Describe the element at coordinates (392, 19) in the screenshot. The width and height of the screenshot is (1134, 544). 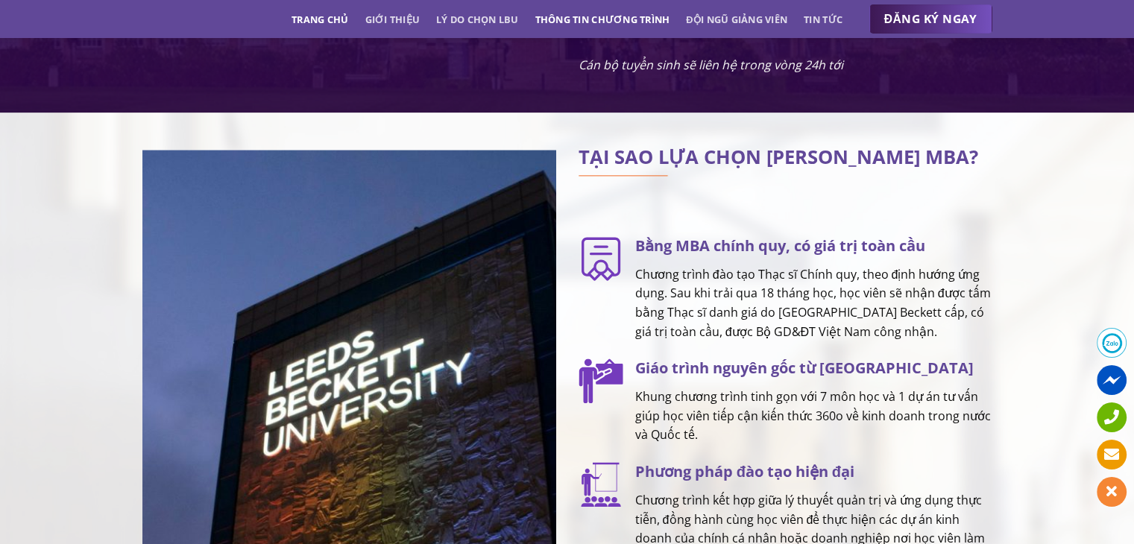
I see `a: Giới thiệu` at that location.